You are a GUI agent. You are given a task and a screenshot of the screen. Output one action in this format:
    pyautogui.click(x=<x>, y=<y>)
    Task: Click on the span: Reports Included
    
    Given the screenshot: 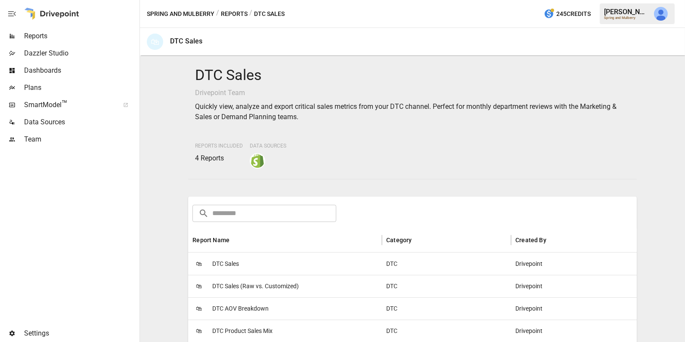 What is the action you would take?
    pyautogui.click(x=219, y=146)
    